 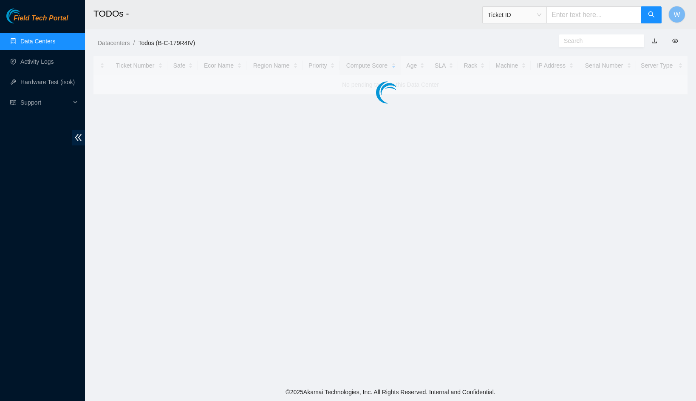 What do you see at coordinates (677, 14) in the screenshot?
I see `button: W` at bounding box center [677, 14].